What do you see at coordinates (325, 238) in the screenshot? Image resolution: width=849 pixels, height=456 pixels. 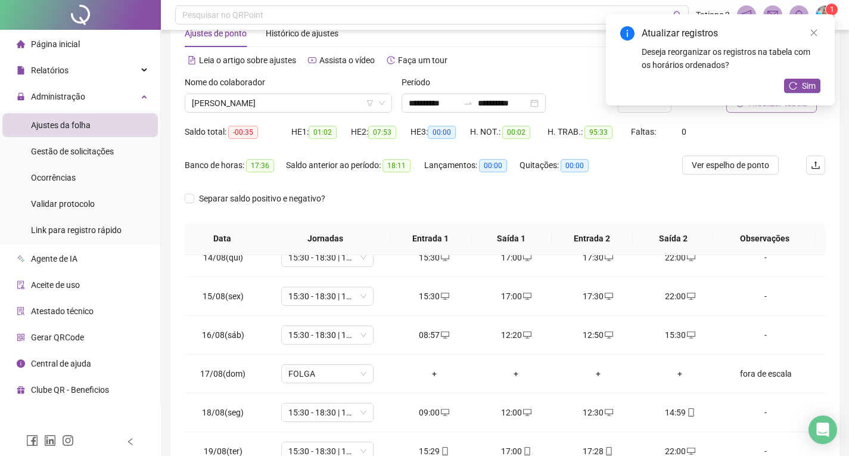 I see `th: Jornadas` at bounding box center [325, 238].